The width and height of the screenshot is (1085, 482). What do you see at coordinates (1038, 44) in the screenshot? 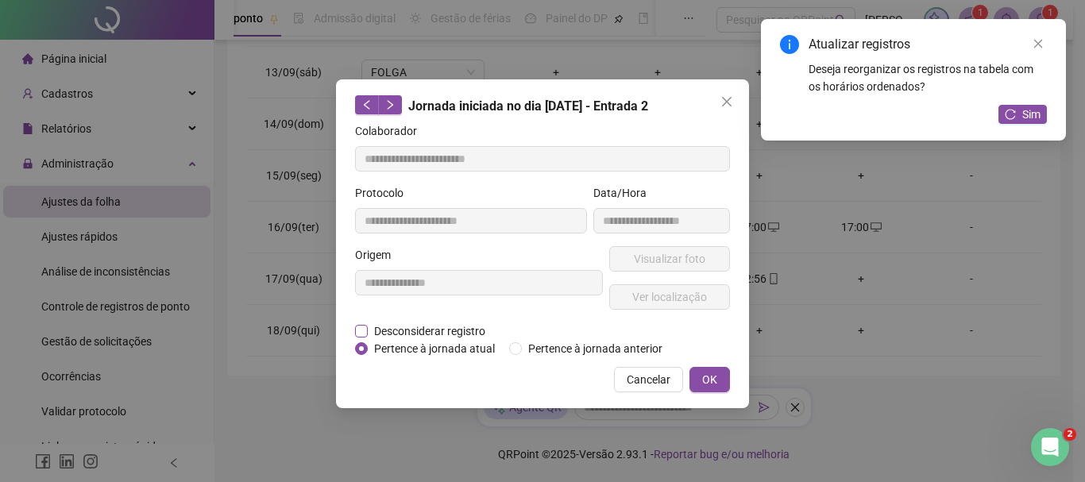
I see `a: Close` at bounding box center [1038, 44].